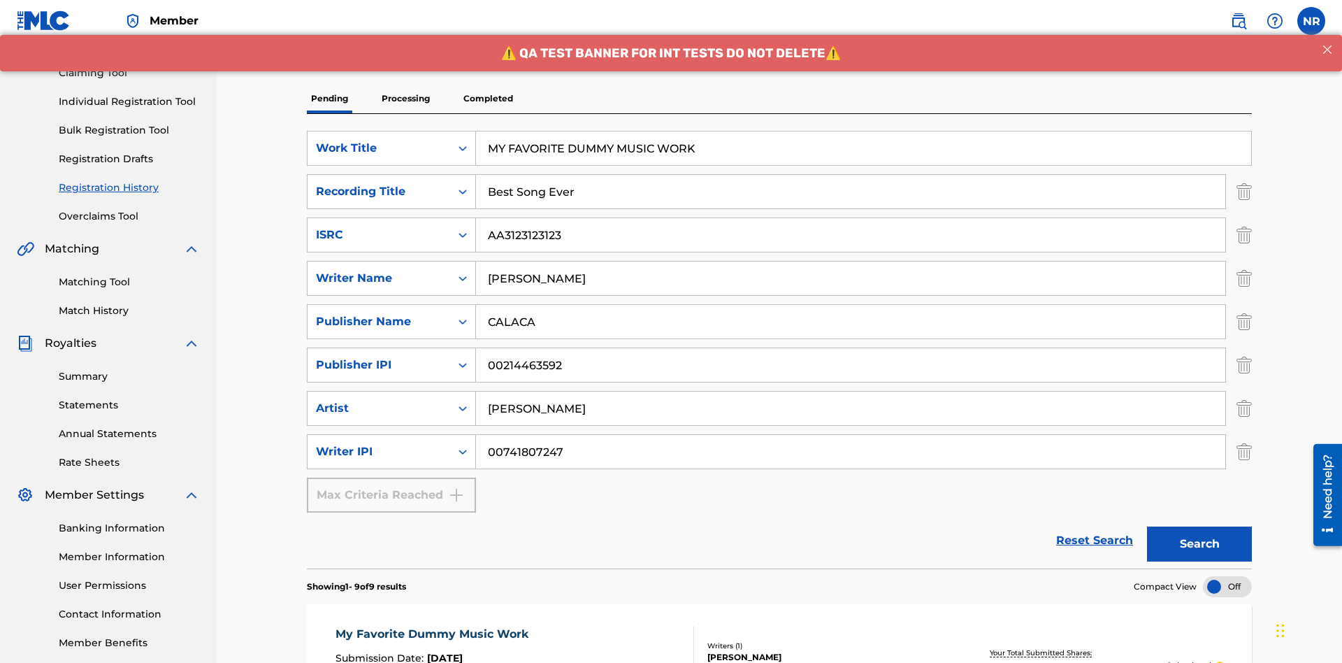 The image size is (1342, 663). I want to click on span: Member, so click(174, 20).